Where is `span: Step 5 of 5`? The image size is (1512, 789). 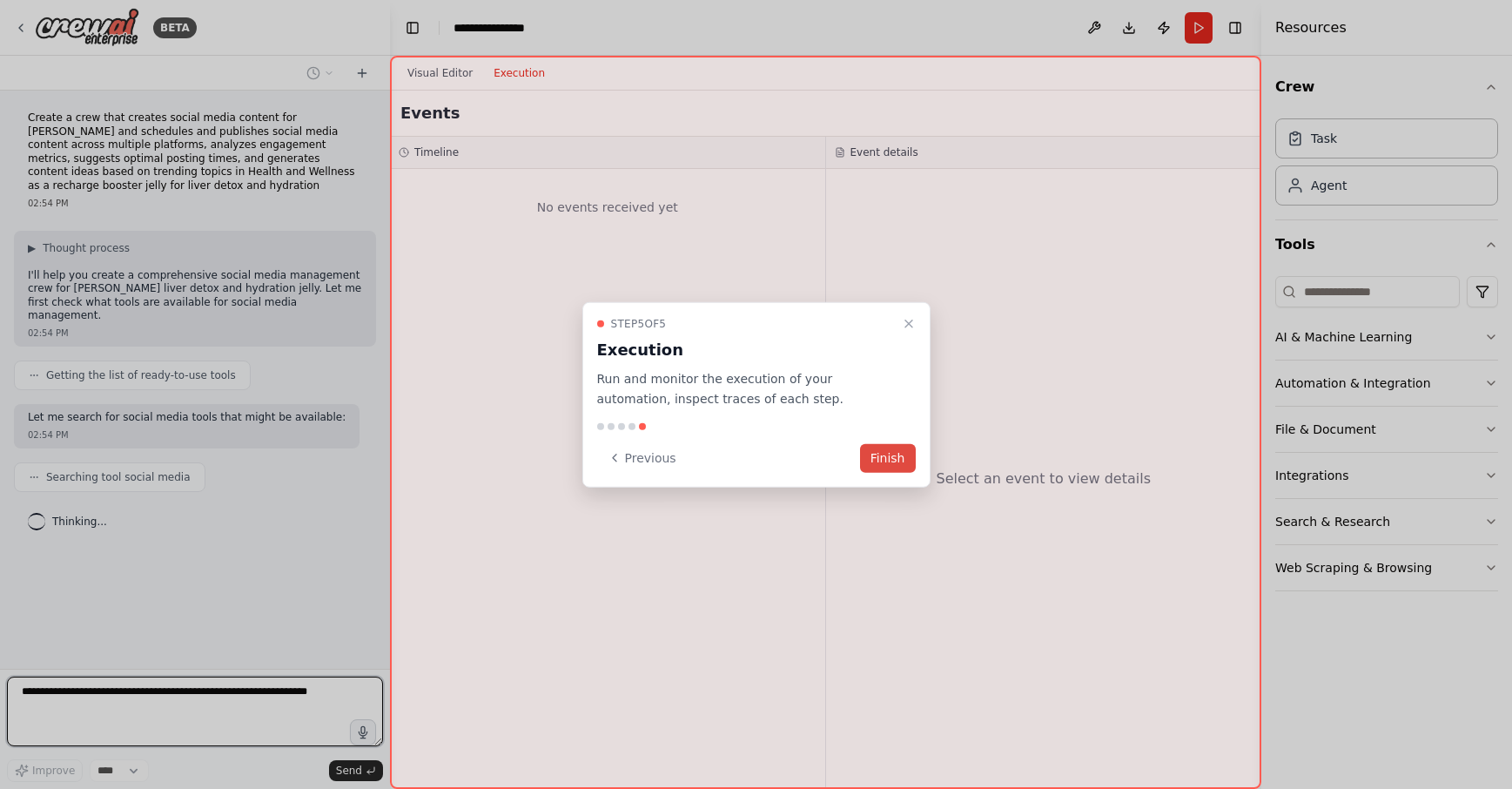 span: Step 5 of 5 is located at coordinates (639, 324).